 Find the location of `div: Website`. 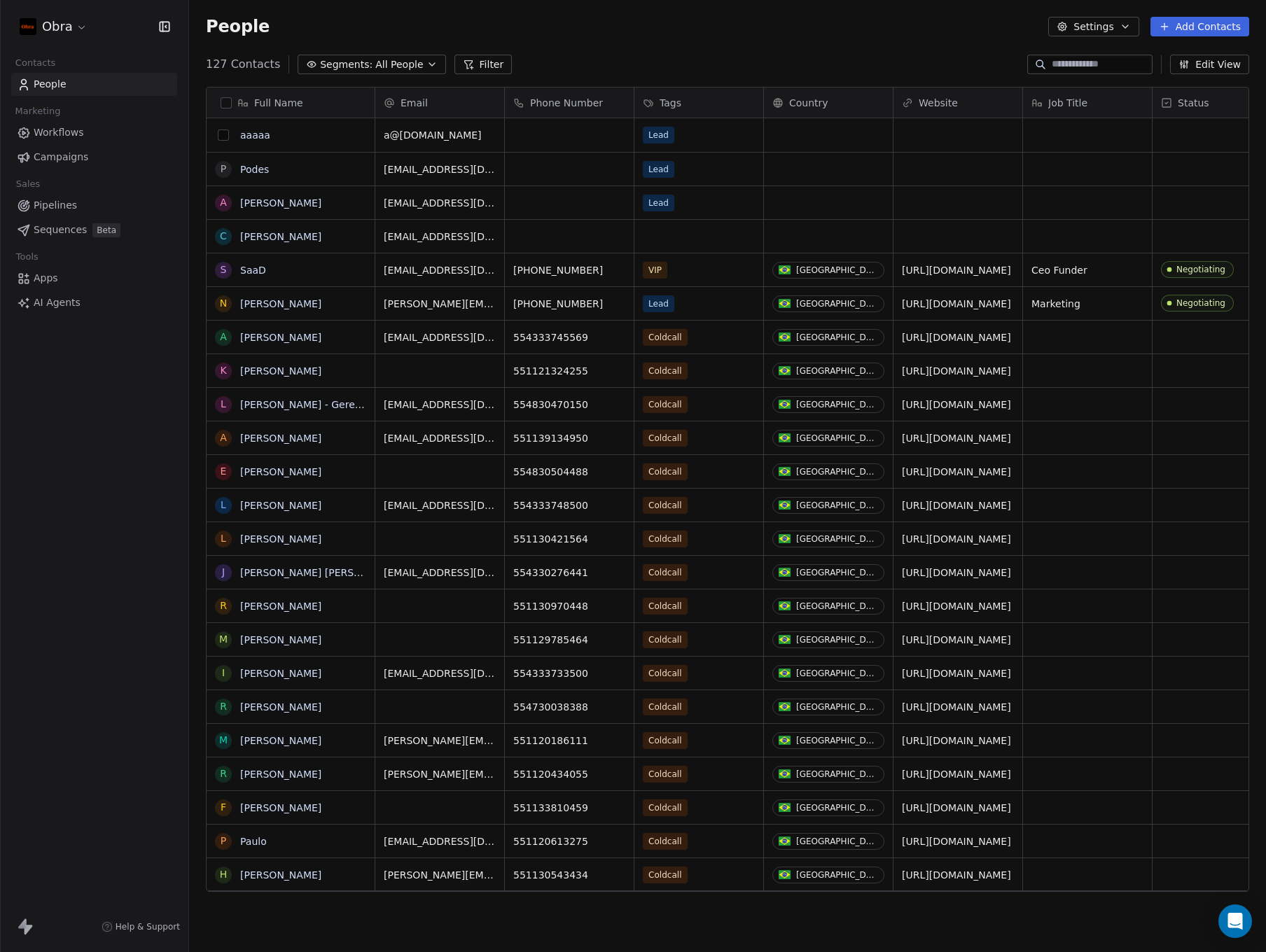

div: Website is located at coordinates (958, 102).